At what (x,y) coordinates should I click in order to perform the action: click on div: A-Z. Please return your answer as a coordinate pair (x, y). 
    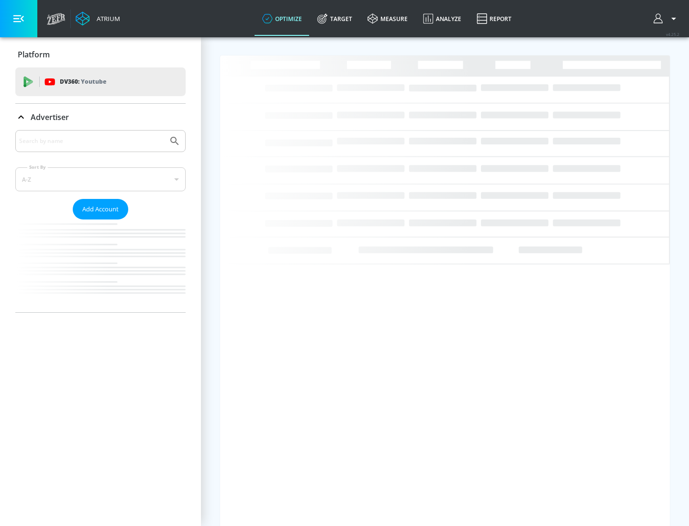
    Looking at the image, I should click on (101, 179).